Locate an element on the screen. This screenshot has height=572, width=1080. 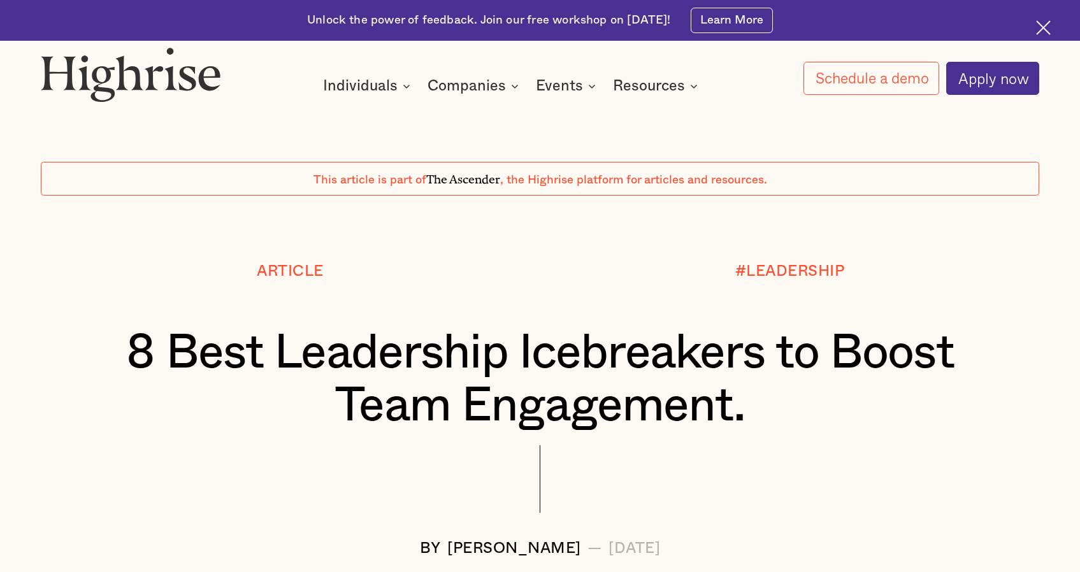
div: BY is located at coordinates (430, 549).